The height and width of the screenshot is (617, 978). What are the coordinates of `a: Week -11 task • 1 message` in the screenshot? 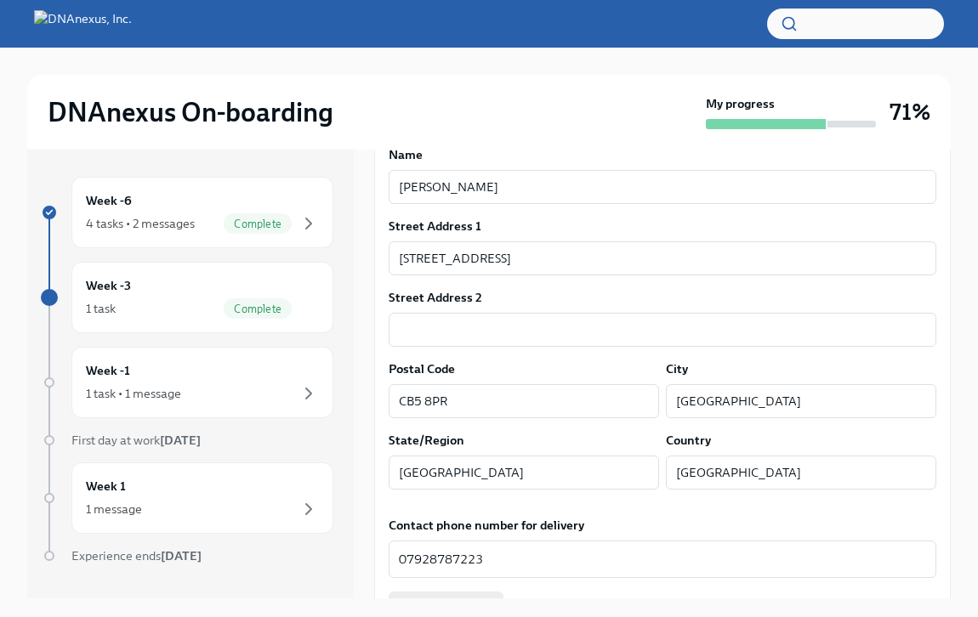 It's located at (187, 383).